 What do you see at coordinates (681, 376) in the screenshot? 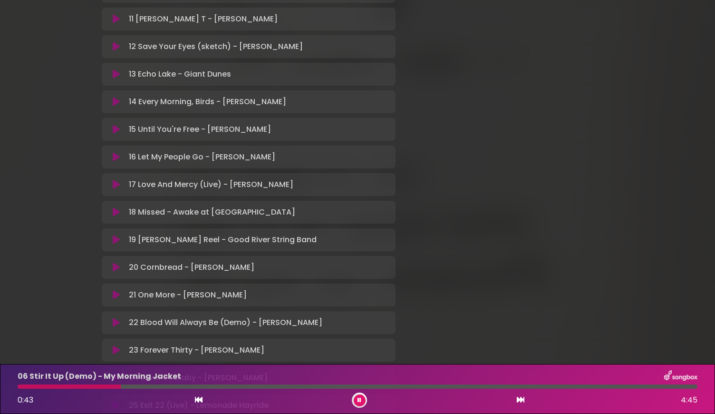
I see `img: songbox-logo-white.png` at bounding box center [681, 376].